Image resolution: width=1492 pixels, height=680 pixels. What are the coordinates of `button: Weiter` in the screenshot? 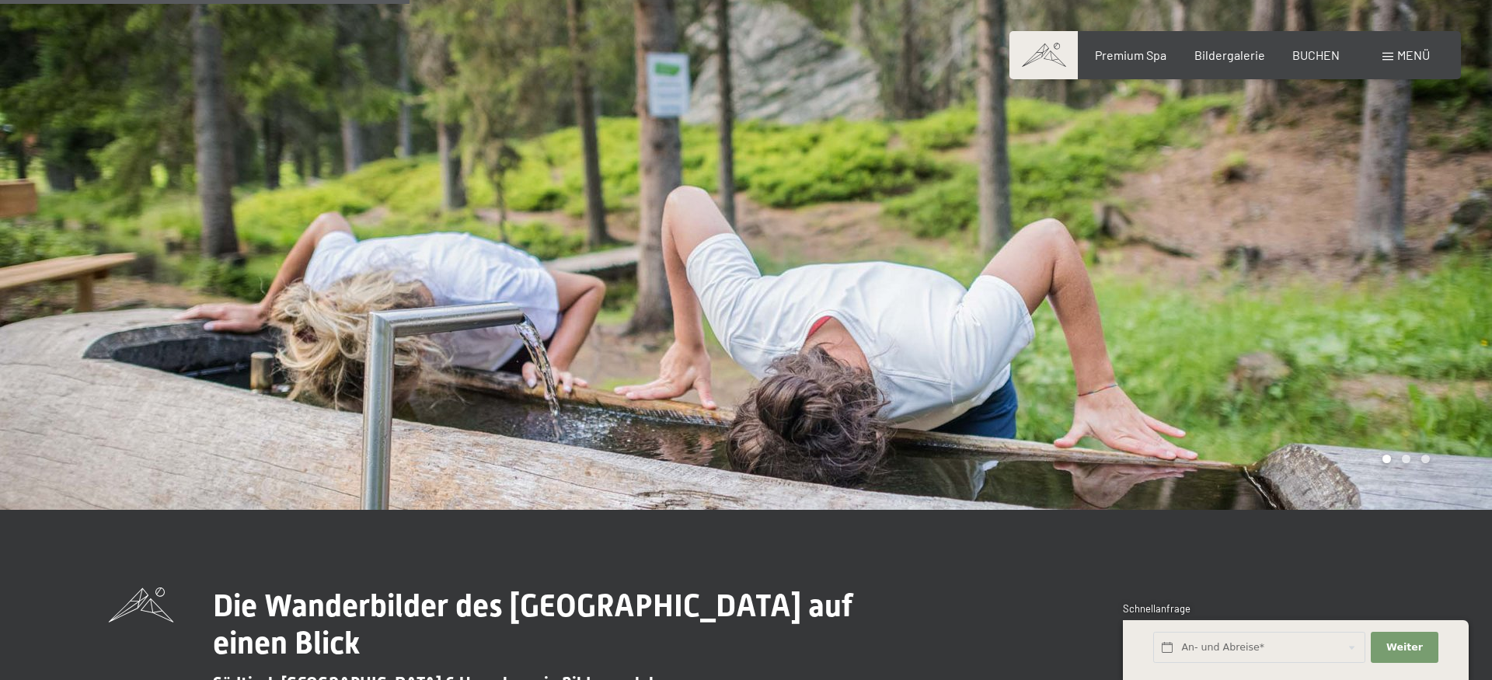 It's located at (1404, 647).